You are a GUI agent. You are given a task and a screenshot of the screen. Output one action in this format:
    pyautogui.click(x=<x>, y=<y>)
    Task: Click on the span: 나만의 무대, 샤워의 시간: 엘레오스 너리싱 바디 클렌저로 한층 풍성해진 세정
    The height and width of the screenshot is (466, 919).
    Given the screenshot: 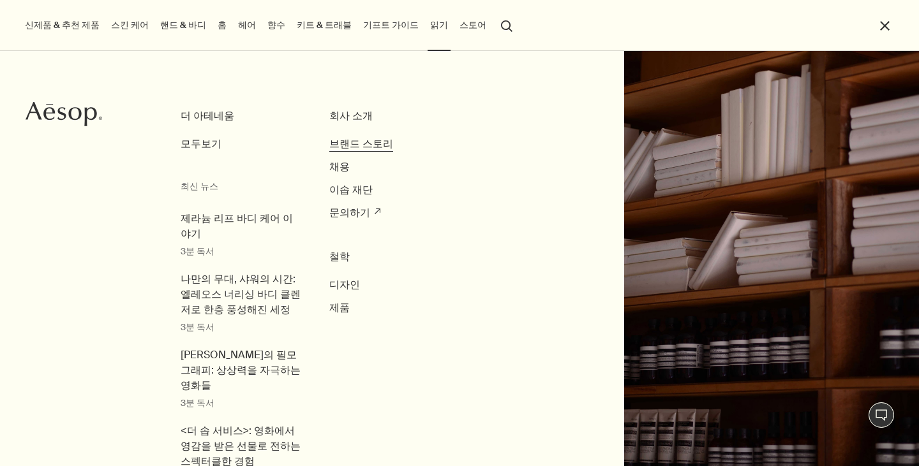 What is the action you would take?
    pyautogui.click(x=240, y=295)
    